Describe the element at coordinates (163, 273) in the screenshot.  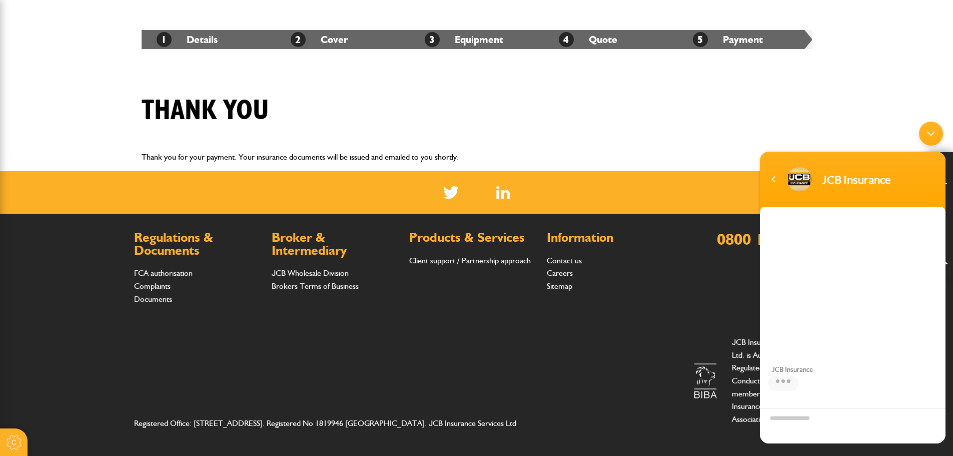
I see `a: FCA authorisation` at that location.